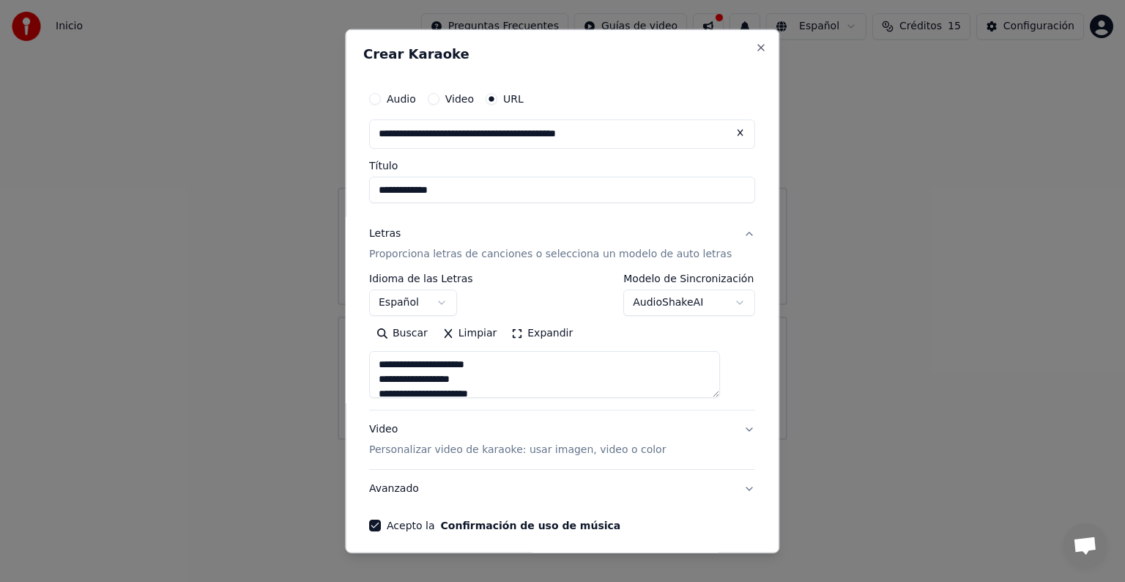 This screenshot has height=582, width=1125. What do you see at coordinates (421, 278) in the screenshot?
I see `label: Idioma de las Letras` at bounding box center [421, 278].